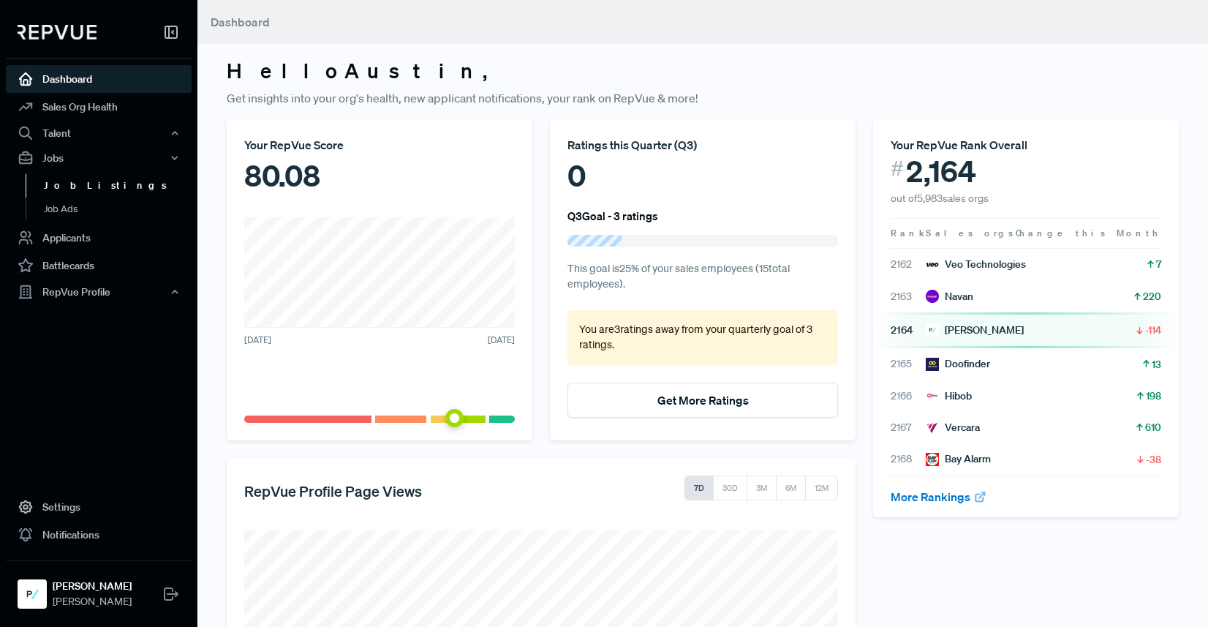 The width and height of the screenshot is (1208, 627). Describe the element at coordinates (933, 459) in the screenshot. I see `img: Bay Alarm` at that location.